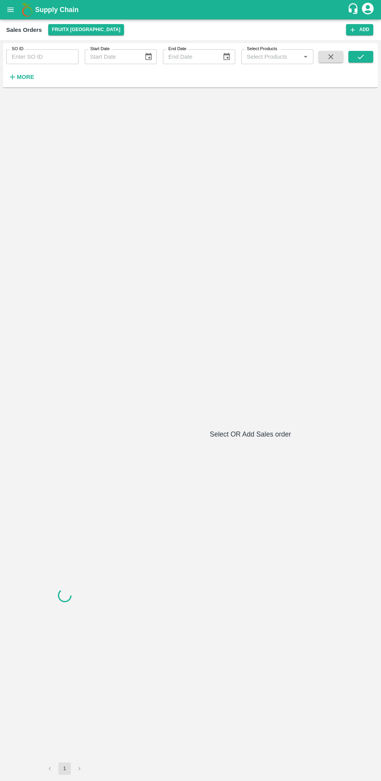  What do you see at coordinates (100, 49) in the screenshot?
I see `label: Start Date` at bounding box center [100, 49].